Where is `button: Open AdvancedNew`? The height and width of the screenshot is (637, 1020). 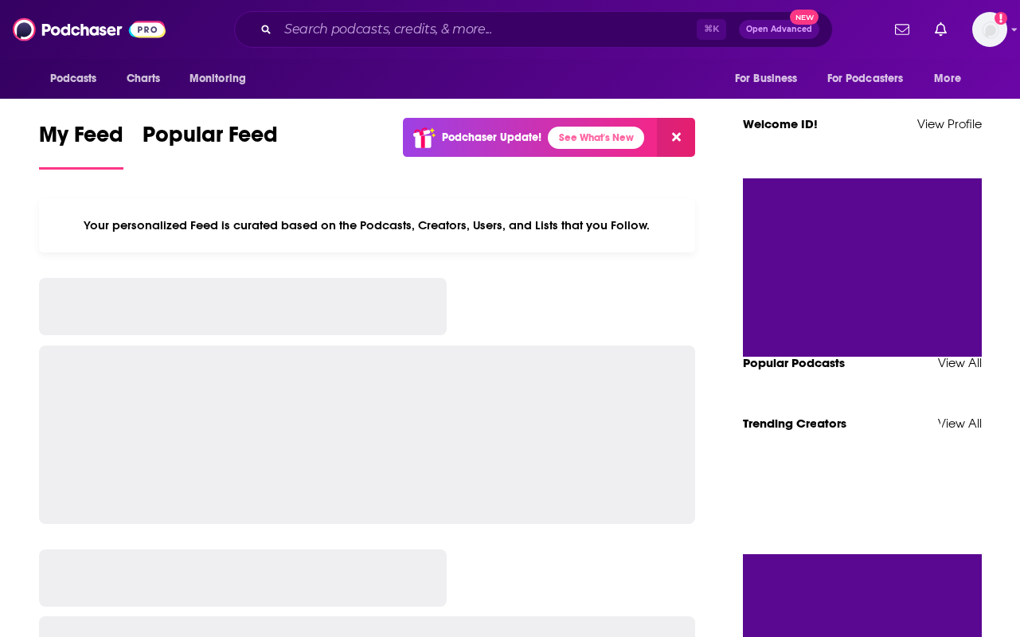 button: Open AdvancedNew is located at coordinates (779, 29).